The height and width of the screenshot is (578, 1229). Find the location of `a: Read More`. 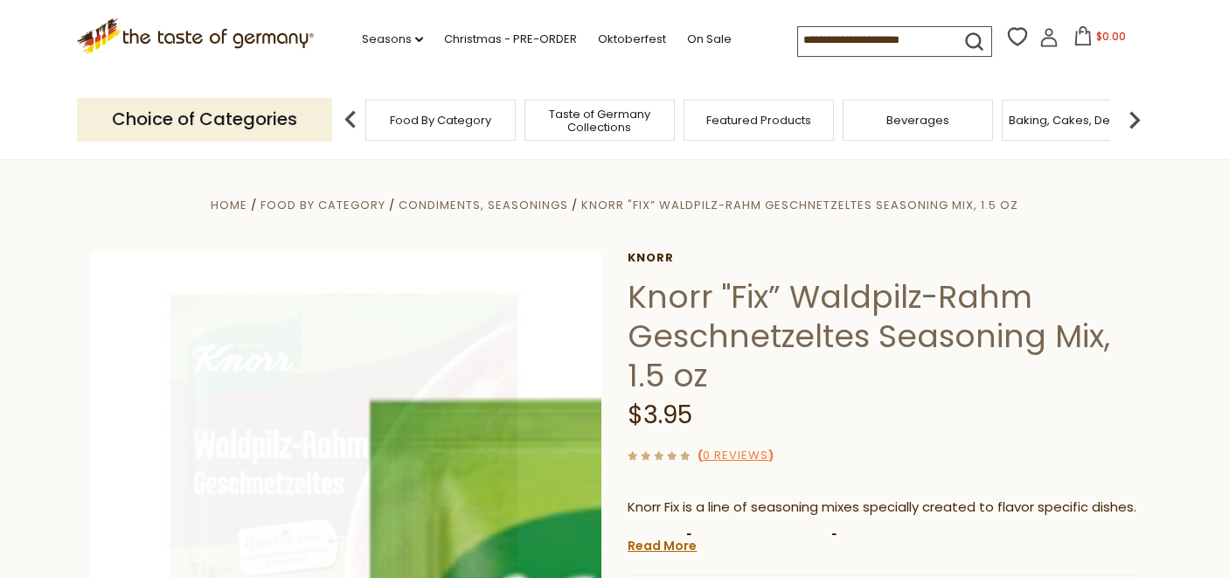

a: Read More is located at coordinates (662, 545).